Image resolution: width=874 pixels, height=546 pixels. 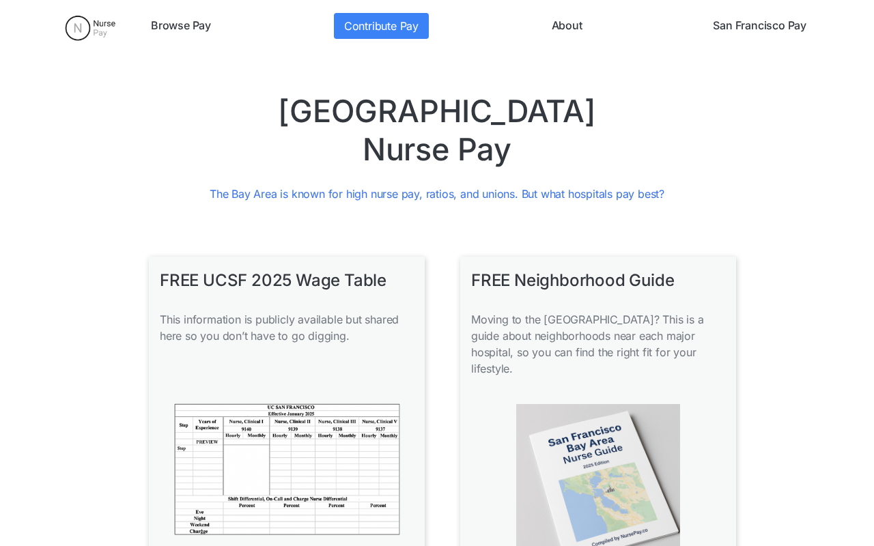 I want to click on h1: FREE Neighborhood Guide, so click(x=598, y=277).